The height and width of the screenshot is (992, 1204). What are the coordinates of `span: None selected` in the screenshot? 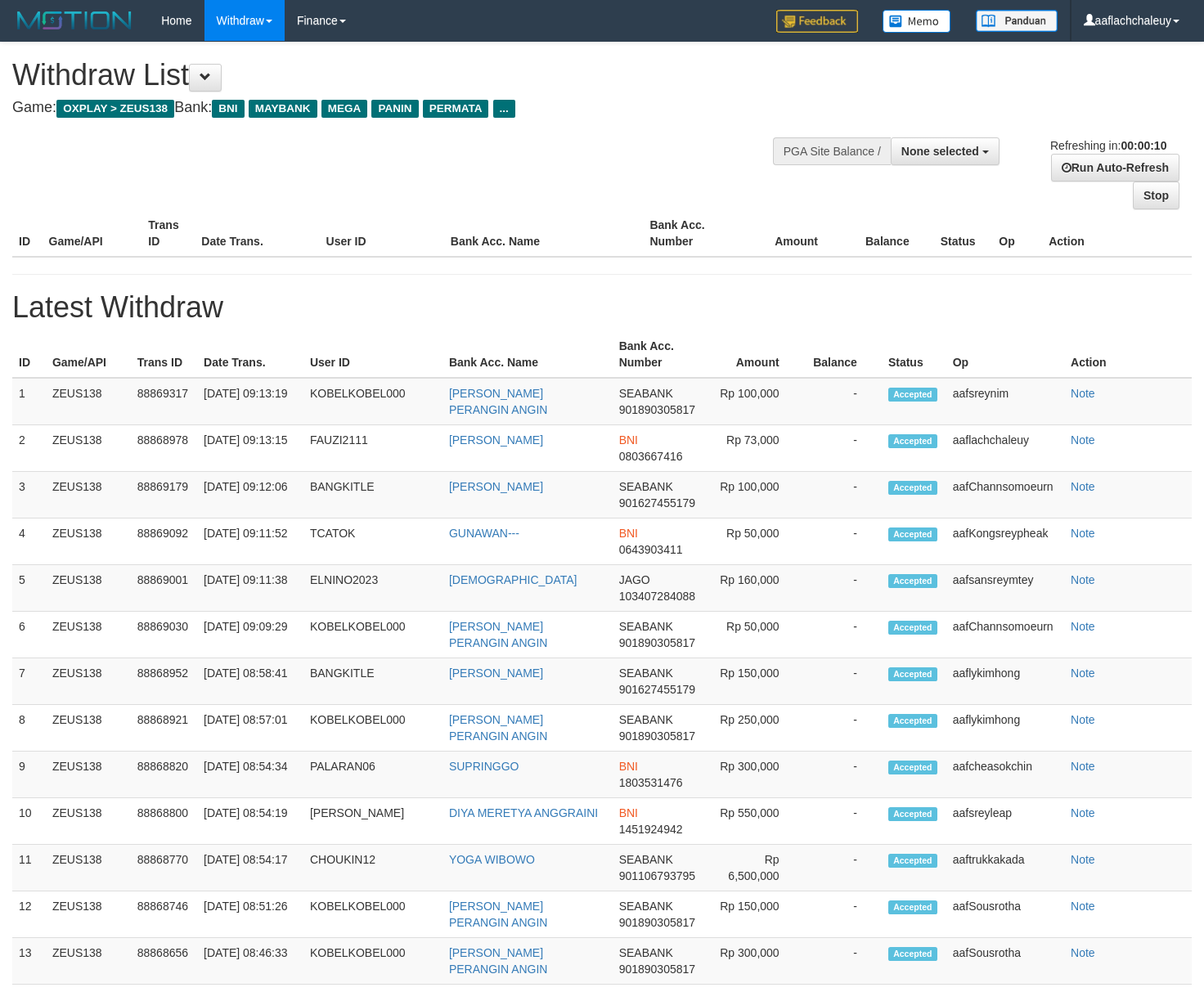 It's located at (940, 151).